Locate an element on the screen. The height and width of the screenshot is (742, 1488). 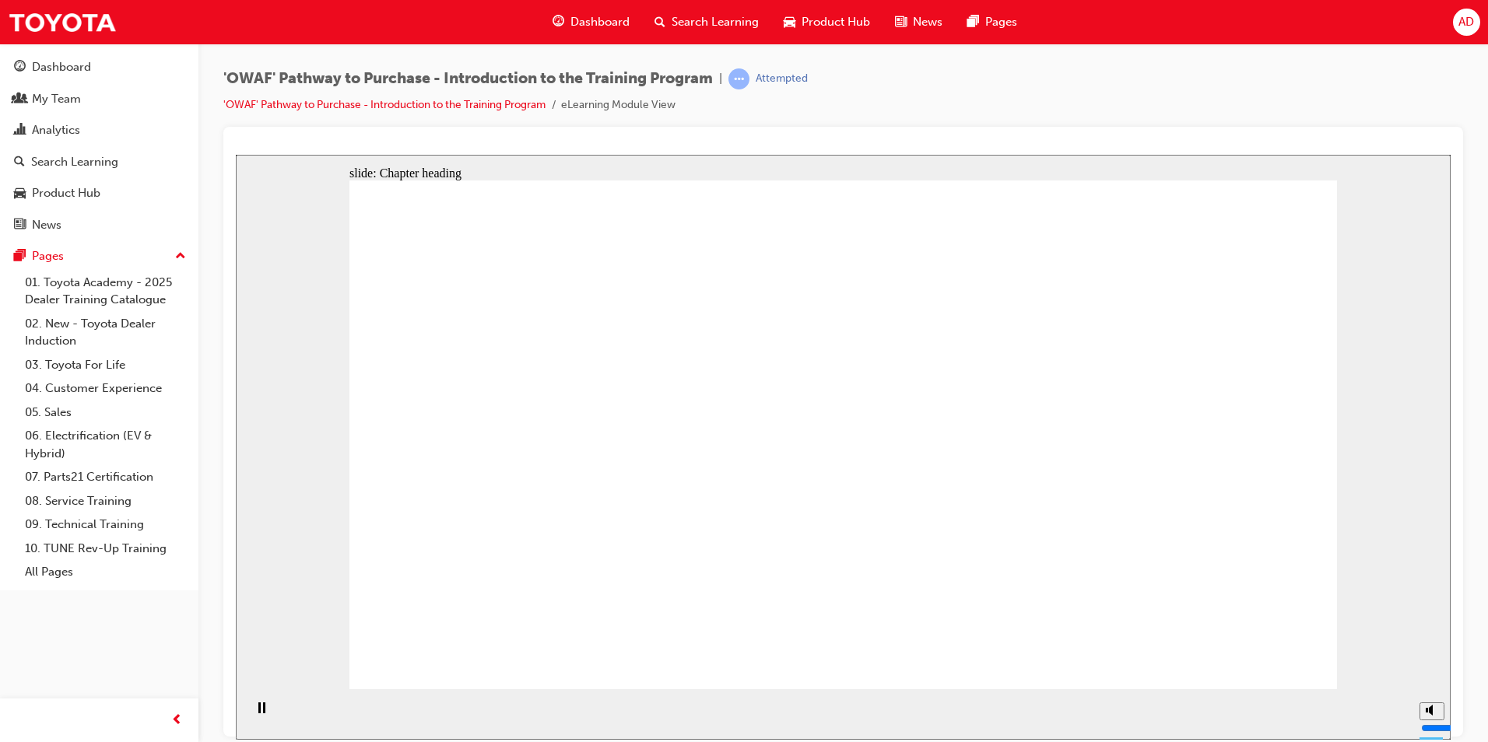
button: DashboardMy TeamAnalyticsSearch LearningProduct HubNews is located at coordinates (99, 146).